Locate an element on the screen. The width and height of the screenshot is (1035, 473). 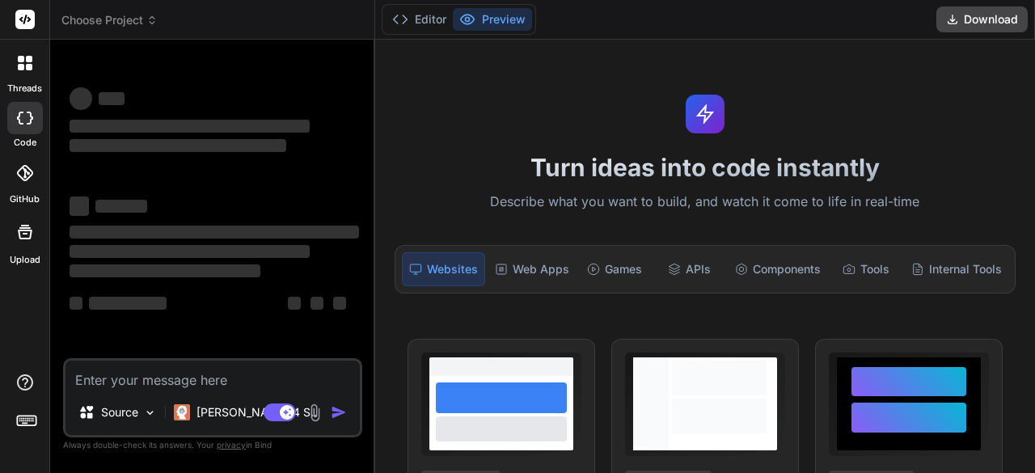
label: code is located at coordinates (25, 142).